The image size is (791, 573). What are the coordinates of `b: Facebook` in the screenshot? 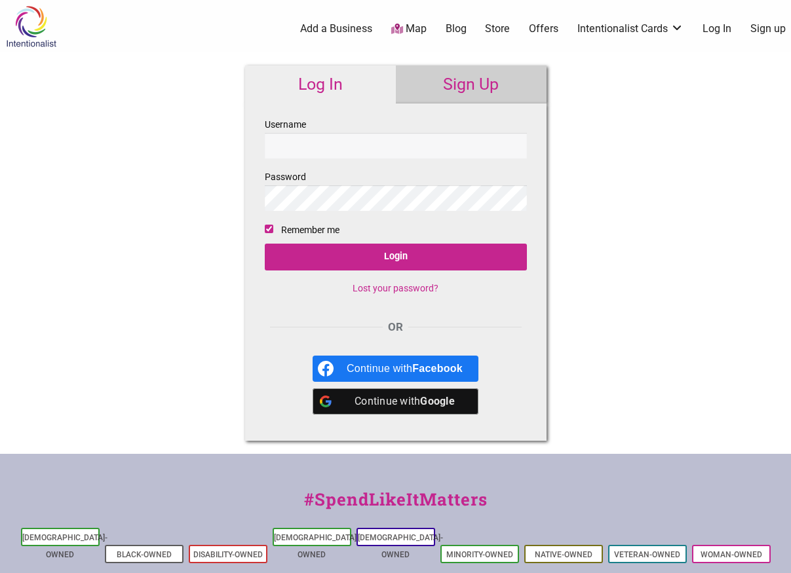 It's located at (437, 368).